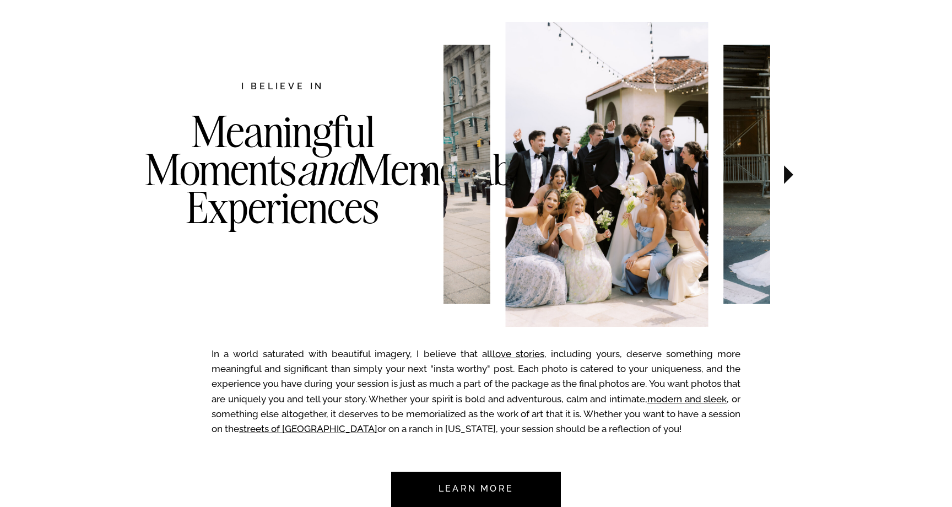 The image size is (952, 507). Describe the element at coordinates (518, 354) in the screenshot. I see `a: love stories` at that location.